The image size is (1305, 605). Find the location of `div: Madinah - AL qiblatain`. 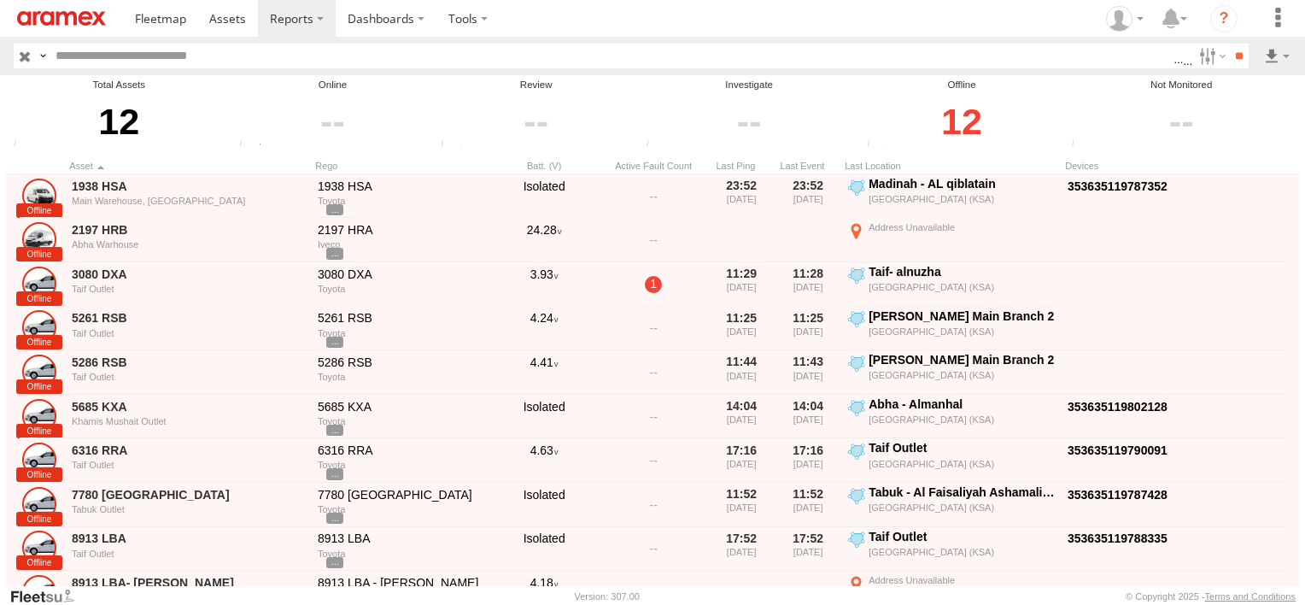

div: Madinah - AL qiblatain is located at coordinates (962, 184).